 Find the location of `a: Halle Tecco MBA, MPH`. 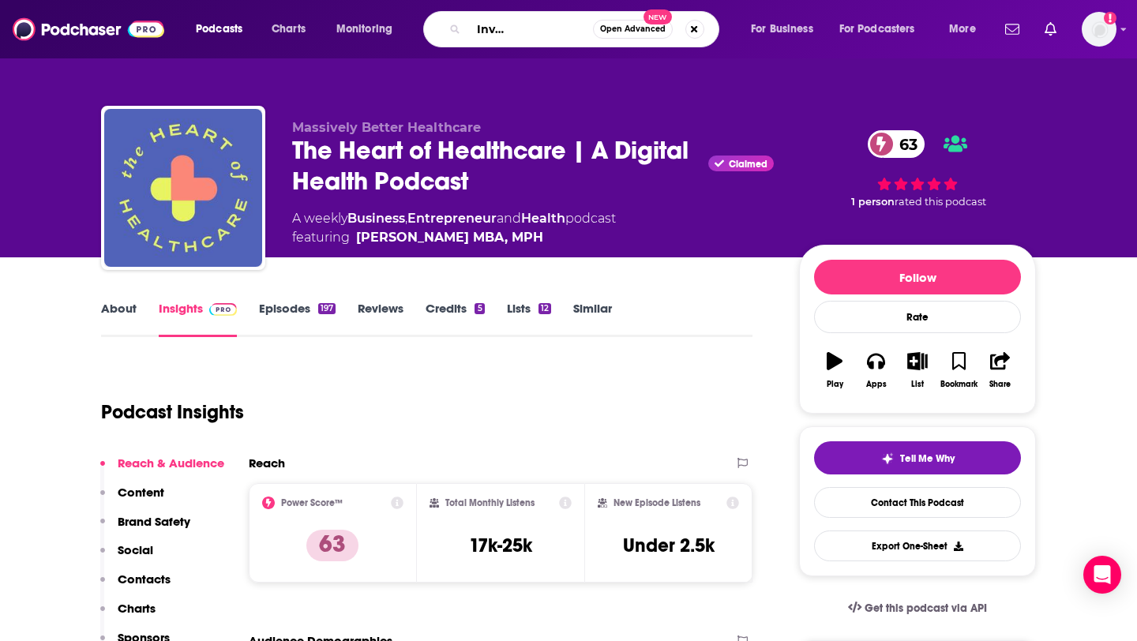

a: Halle Tecco MBA, MPH is located at coordinates (449, 238).